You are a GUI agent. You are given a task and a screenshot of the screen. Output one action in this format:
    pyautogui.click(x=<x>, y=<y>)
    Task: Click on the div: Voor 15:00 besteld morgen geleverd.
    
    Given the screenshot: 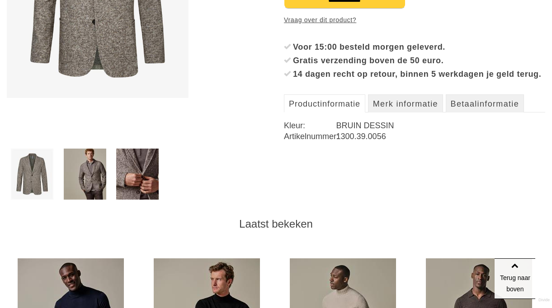 What is the action you would take?
    pyautogui.click(x=419, y=47)
    